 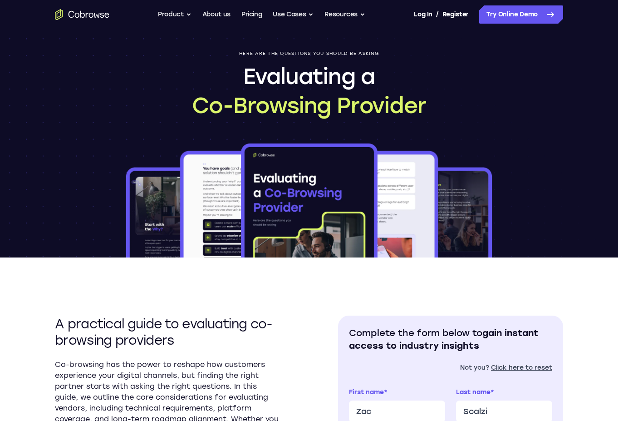 What do you see at coordinates (252, 15) in the screenshot?
I see `a: Pricing` at bounding box center [252, 15].